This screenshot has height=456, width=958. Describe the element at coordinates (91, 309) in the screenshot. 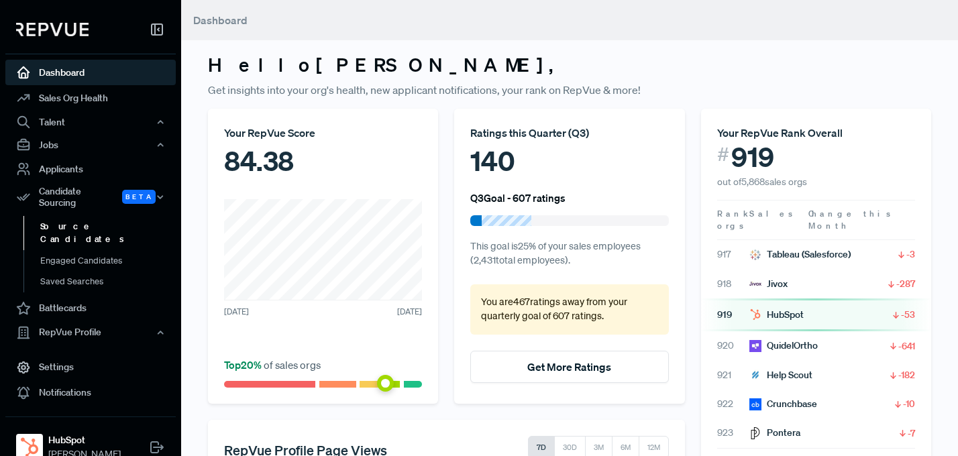

I see `a: Battlecards` at that location.